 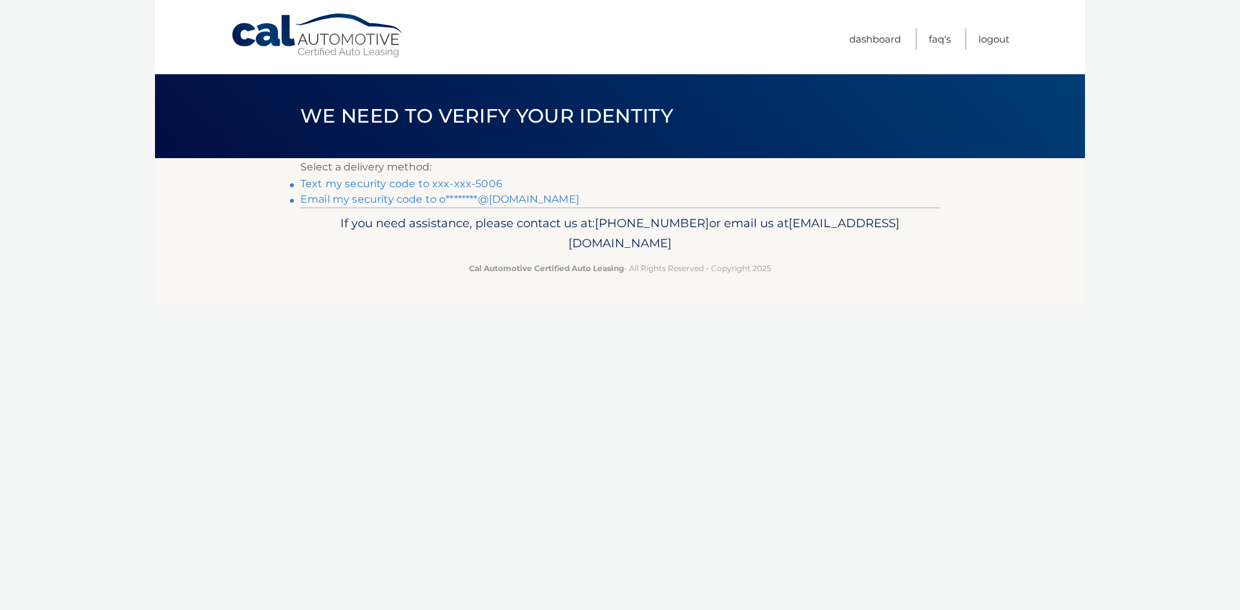 I want to click on p: Select a delivery method:, so click(x=620, y=167).